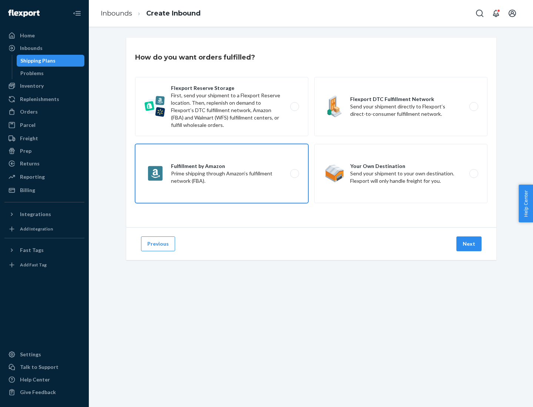 Image resolution: width=533 pixels, height=407 pixels. I want to click on div: Billing, so click(27, 190).